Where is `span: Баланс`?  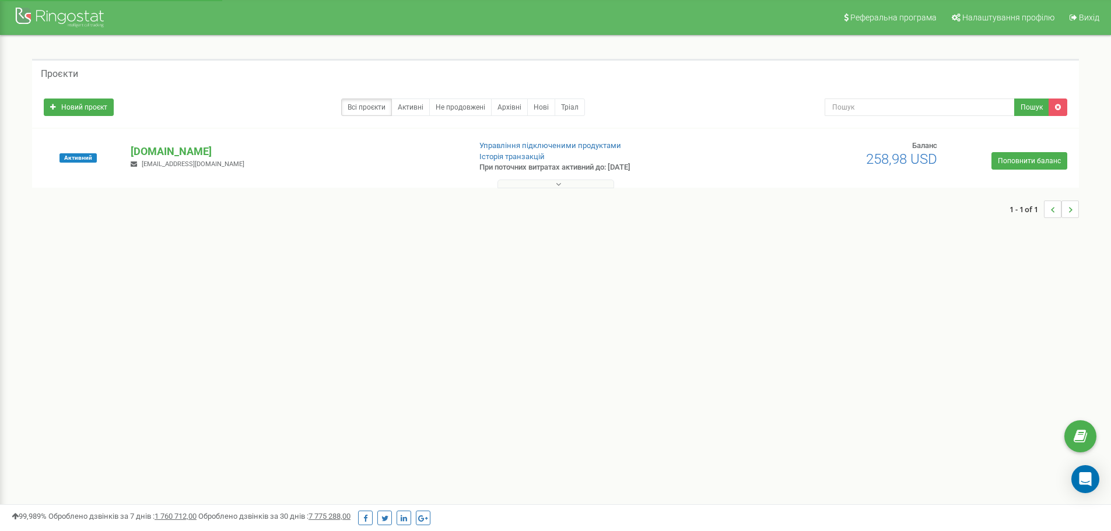
span: Баланс is located at coordinates (924, 145).